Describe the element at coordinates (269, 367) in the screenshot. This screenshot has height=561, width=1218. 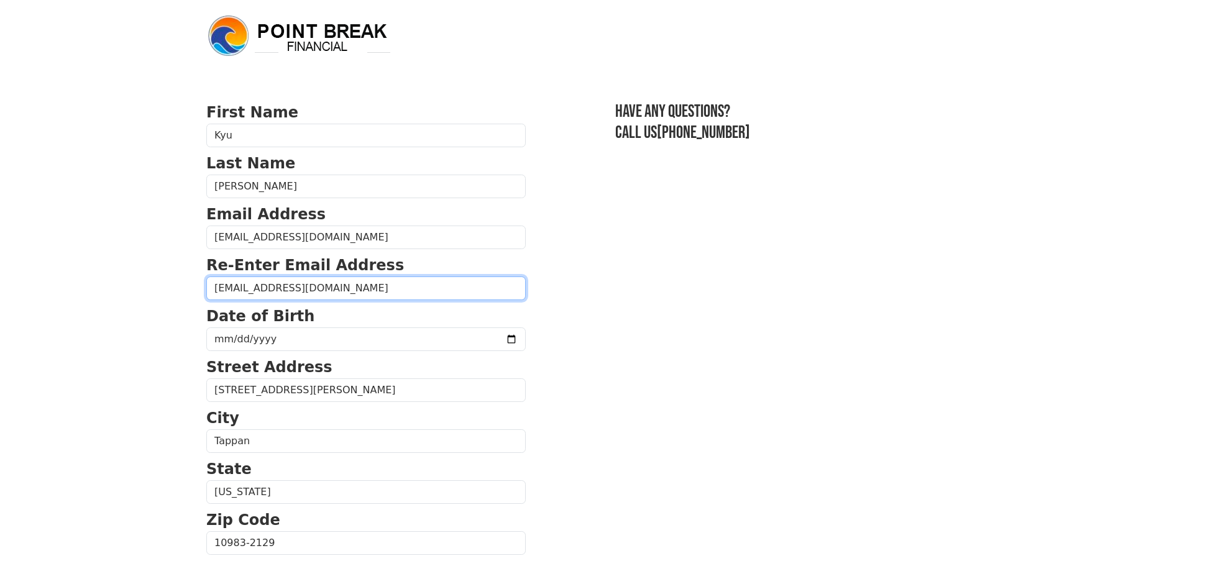
I see `strong: Street Address` at that location.